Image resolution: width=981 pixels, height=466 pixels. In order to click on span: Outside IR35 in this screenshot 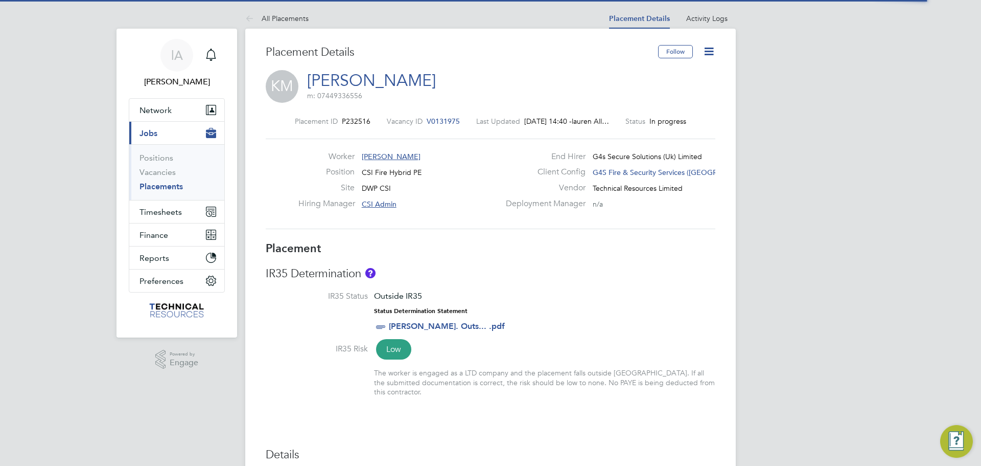, I will do `click(398, 295)`.